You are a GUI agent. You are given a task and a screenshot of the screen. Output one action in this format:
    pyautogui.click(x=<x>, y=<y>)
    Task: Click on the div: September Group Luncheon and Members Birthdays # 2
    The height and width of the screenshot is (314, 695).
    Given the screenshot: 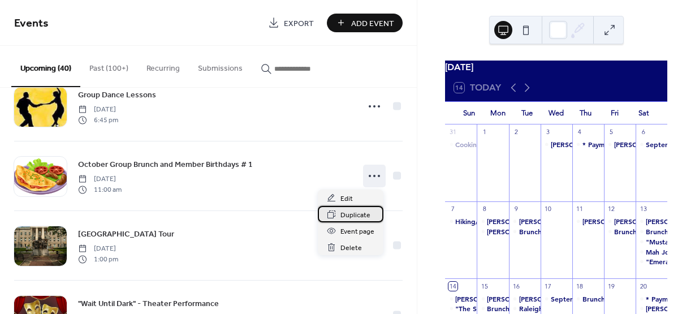 What is the action you would take?
    pyautogui.click(x=557, y=299)
    